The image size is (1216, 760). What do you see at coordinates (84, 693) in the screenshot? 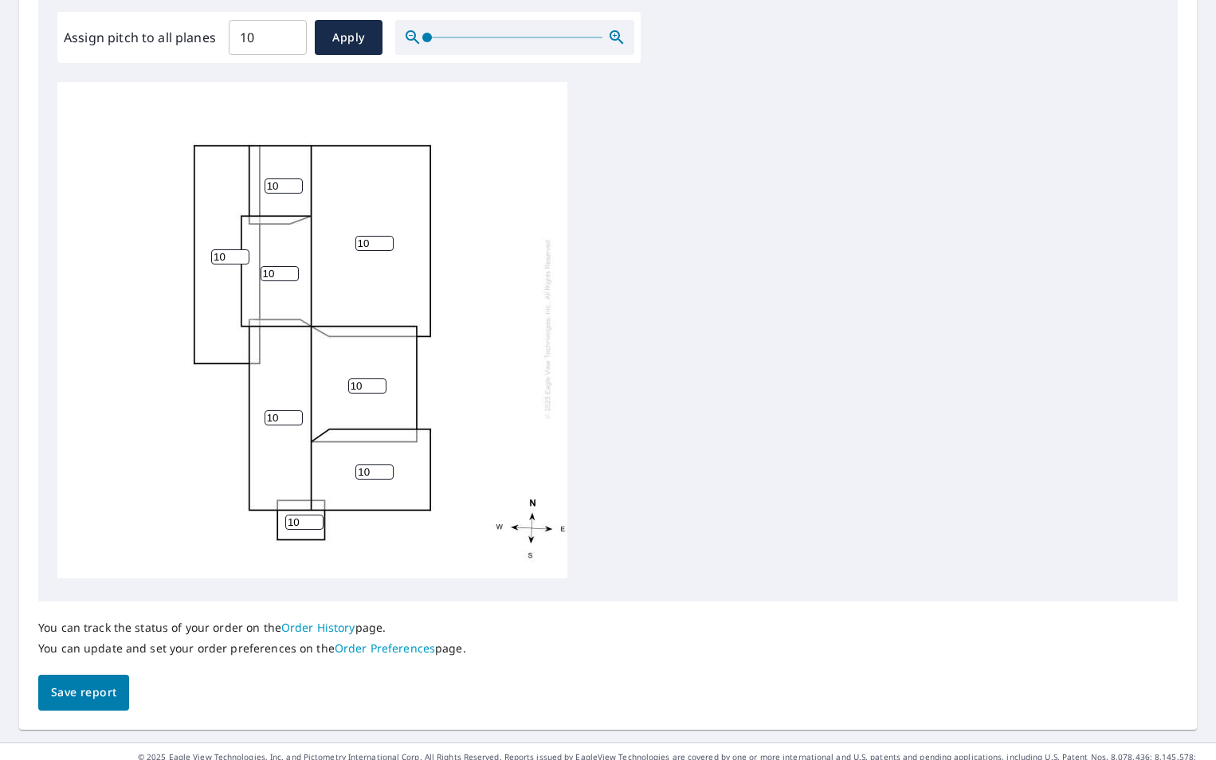
I see `button: Save report` at bounding box center [84, 693].